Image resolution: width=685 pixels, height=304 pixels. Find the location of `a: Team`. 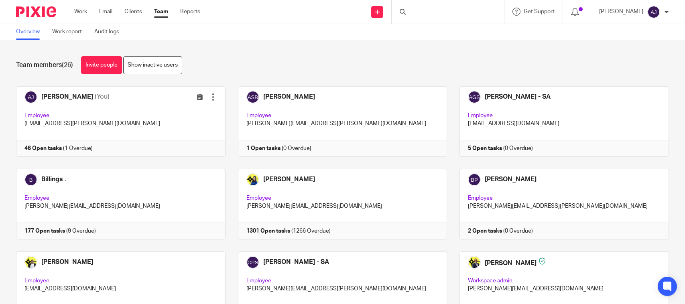

a: Team is located at coordinates (161, 12).